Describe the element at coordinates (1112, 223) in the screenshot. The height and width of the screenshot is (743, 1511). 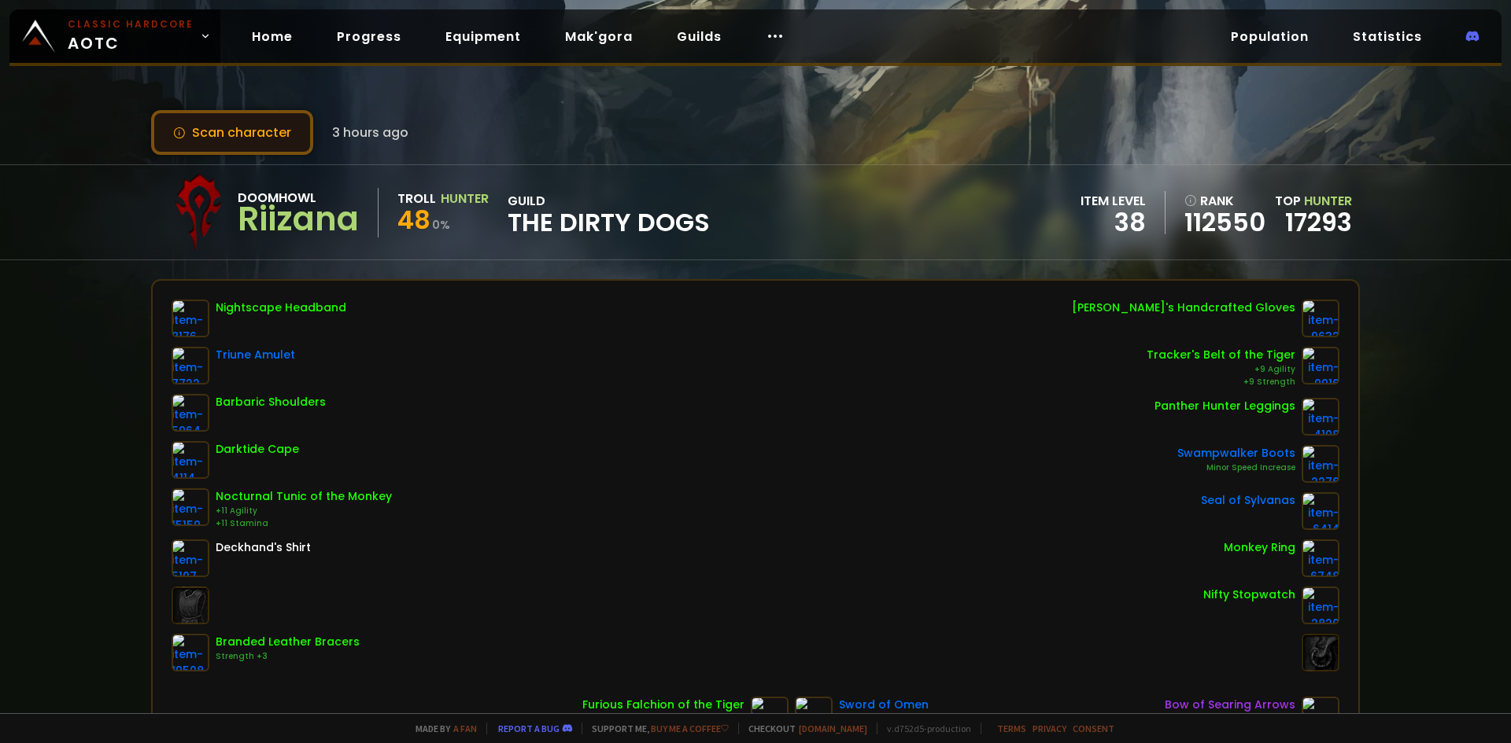
I see `div: 38` at that location.